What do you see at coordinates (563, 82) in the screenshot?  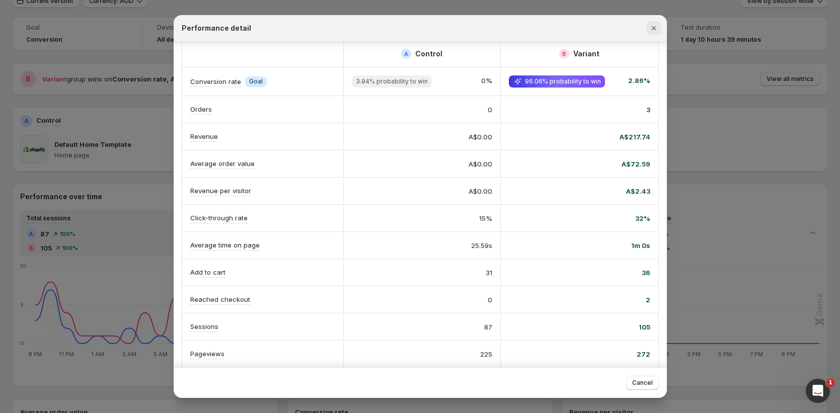 I see `span: 96.06% probability to win` at bounding box center [563, 82].